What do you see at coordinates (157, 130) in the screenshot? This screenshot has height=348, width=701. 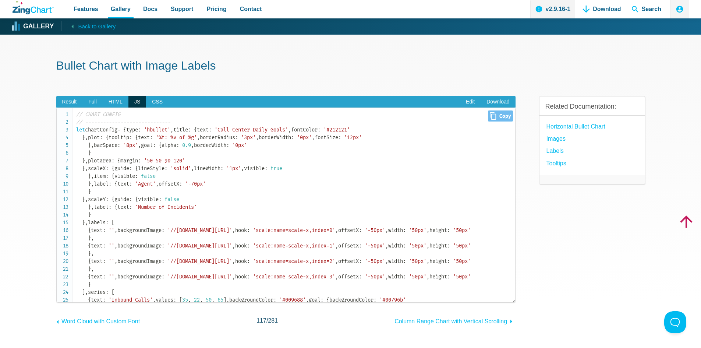 I see `span: 'hbullet'` at bounding box center [157, 130].